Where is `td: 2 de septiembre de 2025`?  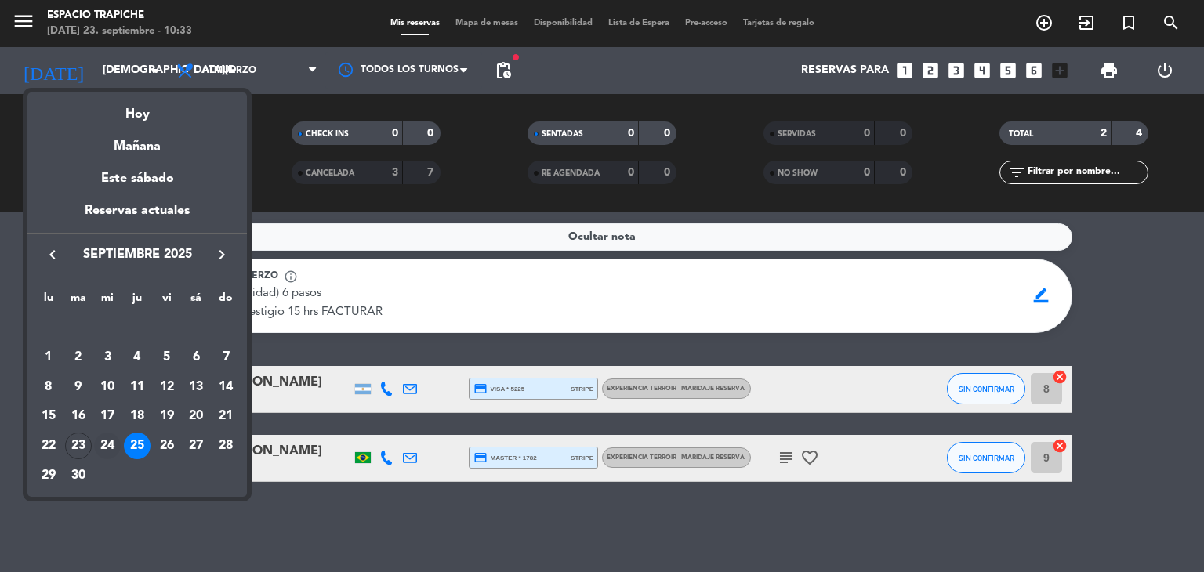 td: 2 de septiembre de 2025 is located at coordinates (78, 357).